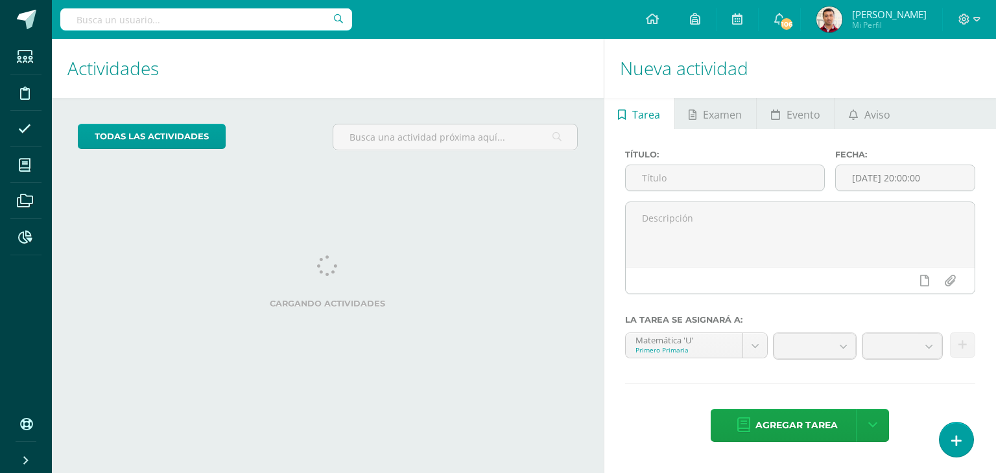  Describe the element at coordinates (327, 68) in the screenshot. I see `h1: Actividades` at that location.